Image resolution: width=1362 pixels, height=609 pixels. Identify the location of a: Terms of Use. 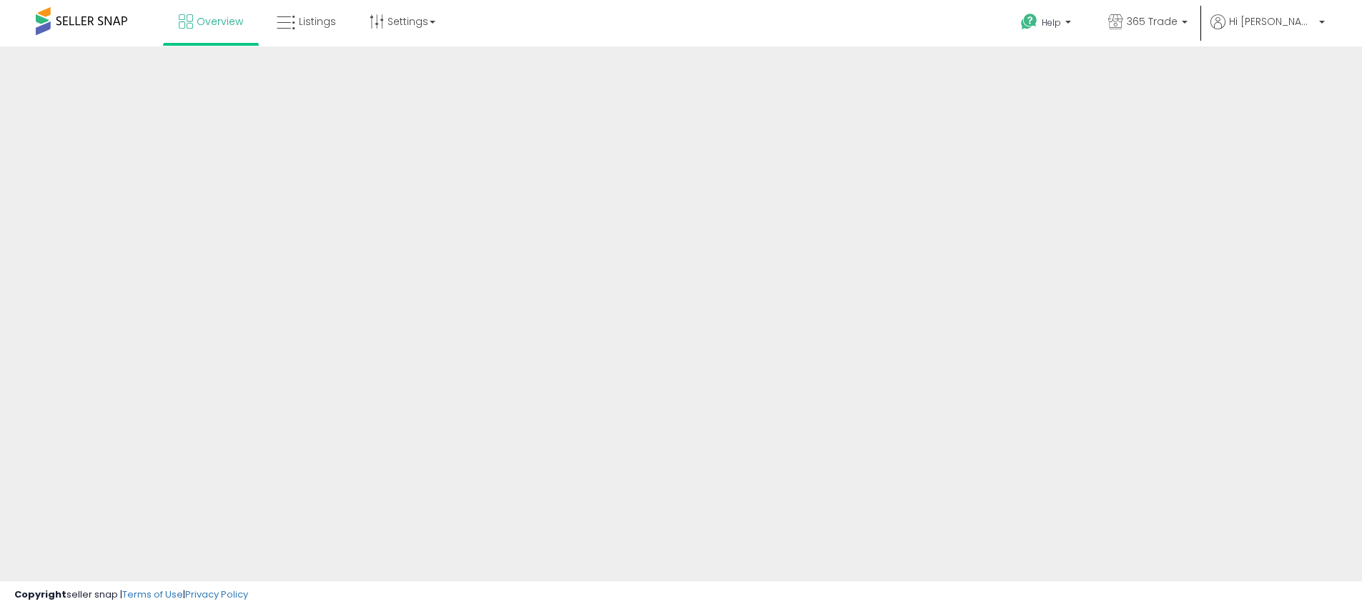
(152, 594).